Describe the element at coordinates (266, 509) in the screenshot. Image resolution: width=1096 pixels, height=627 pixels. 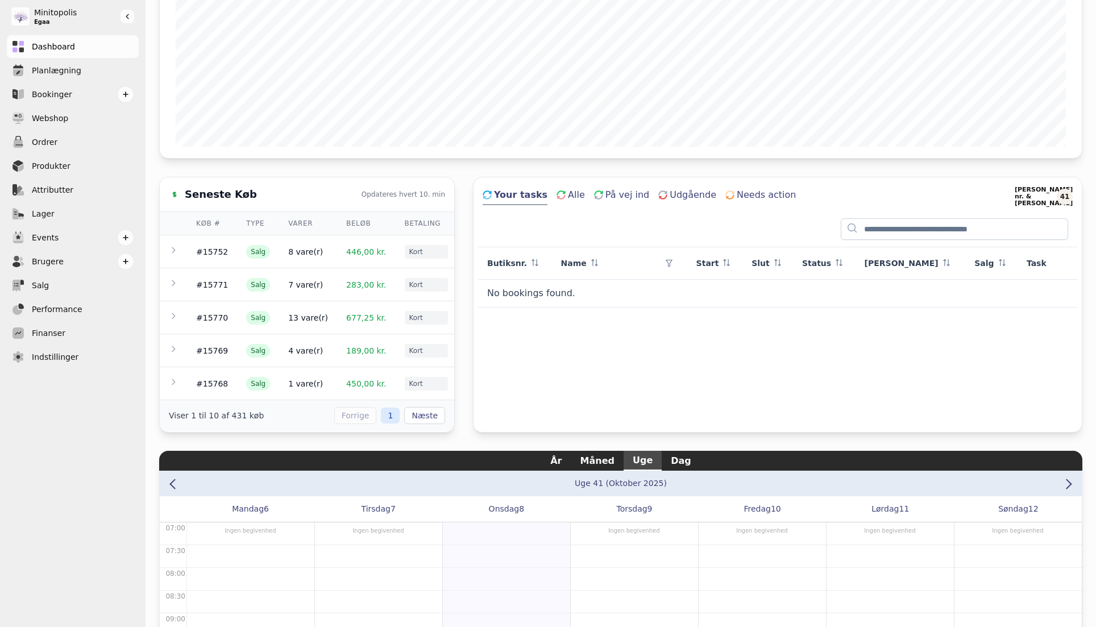
I see `span: 6` at that location.